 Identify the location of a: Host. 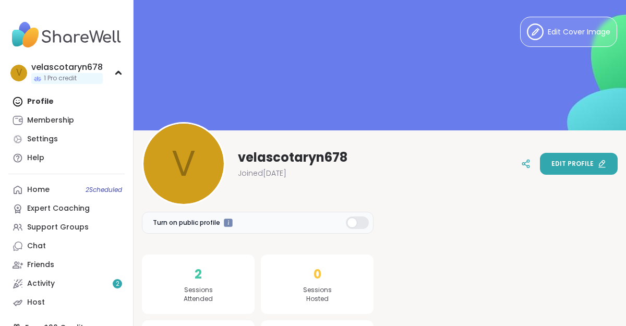
(66, 302).